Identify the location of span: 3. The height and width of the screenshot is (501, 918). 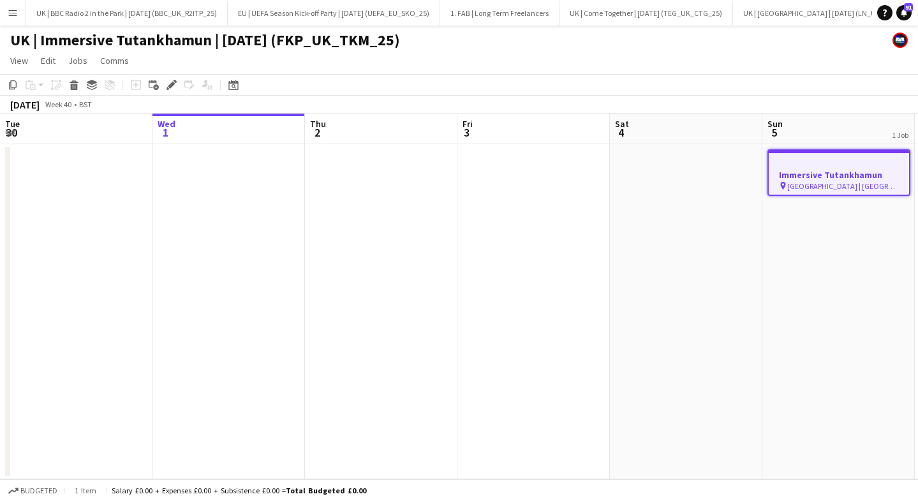
(466, 132).